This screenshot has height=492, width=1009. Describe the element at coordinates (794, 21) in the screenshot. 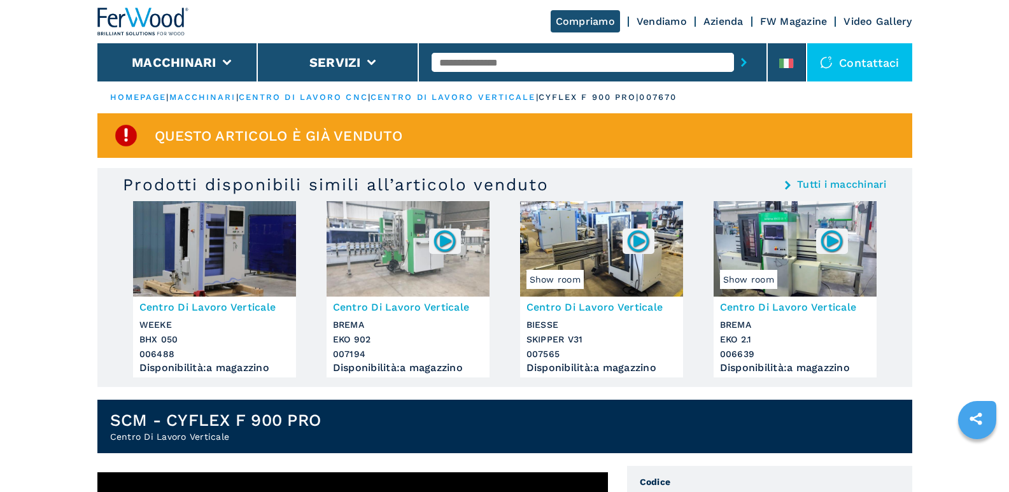

I see `a: FW Magazine` at that location.